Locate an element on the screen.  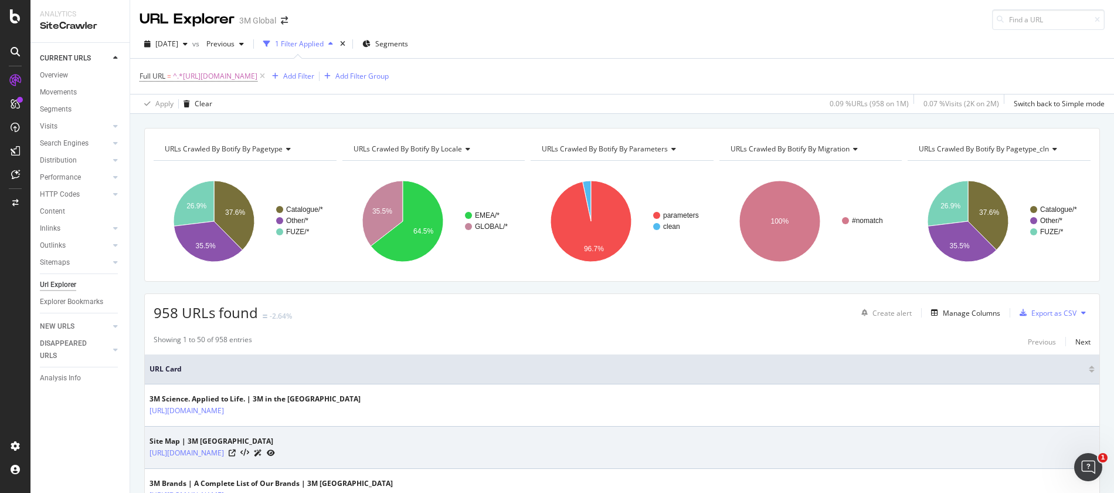
button: 1 Filter Applied is located at coordinates (298, 44).